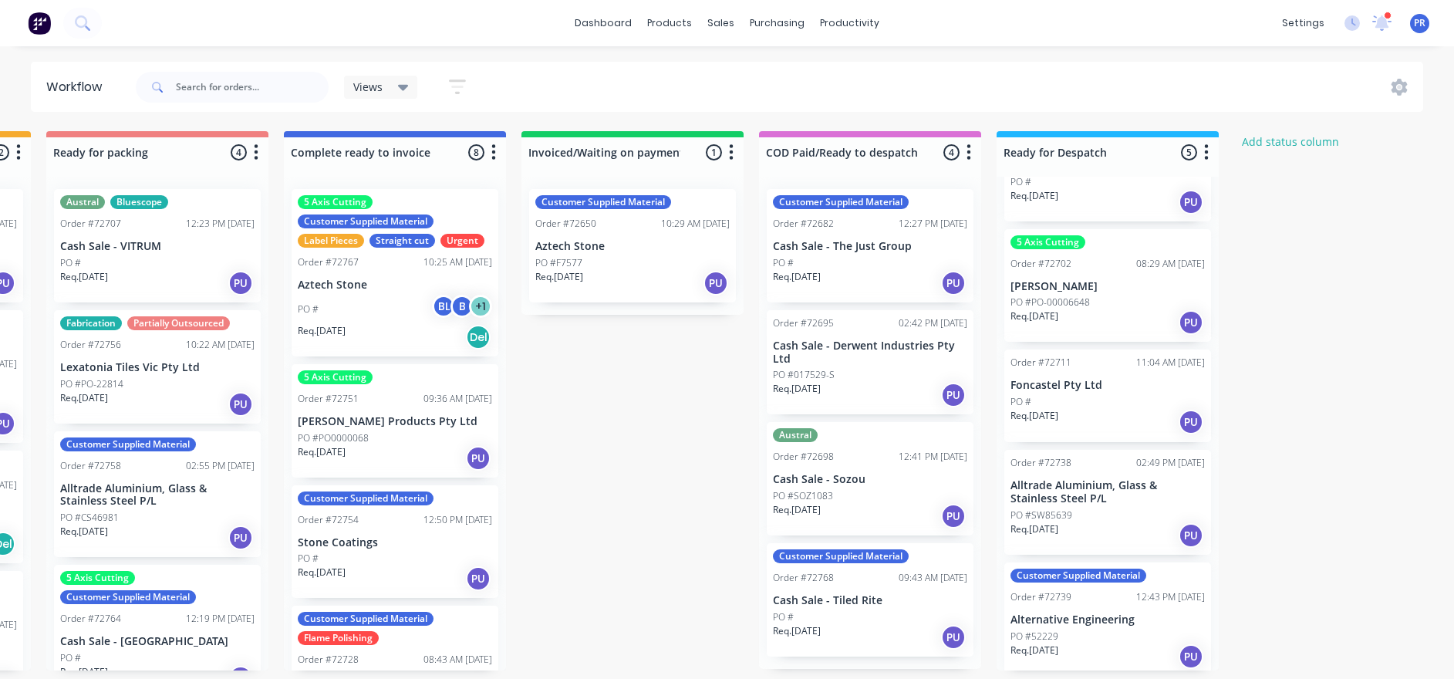 The width and height of the screenshot is (1454, 679). What do you see at coordinates (803, 323) in the screenshot?
I see `div: Order #72695` at bounding box center [803, 323].